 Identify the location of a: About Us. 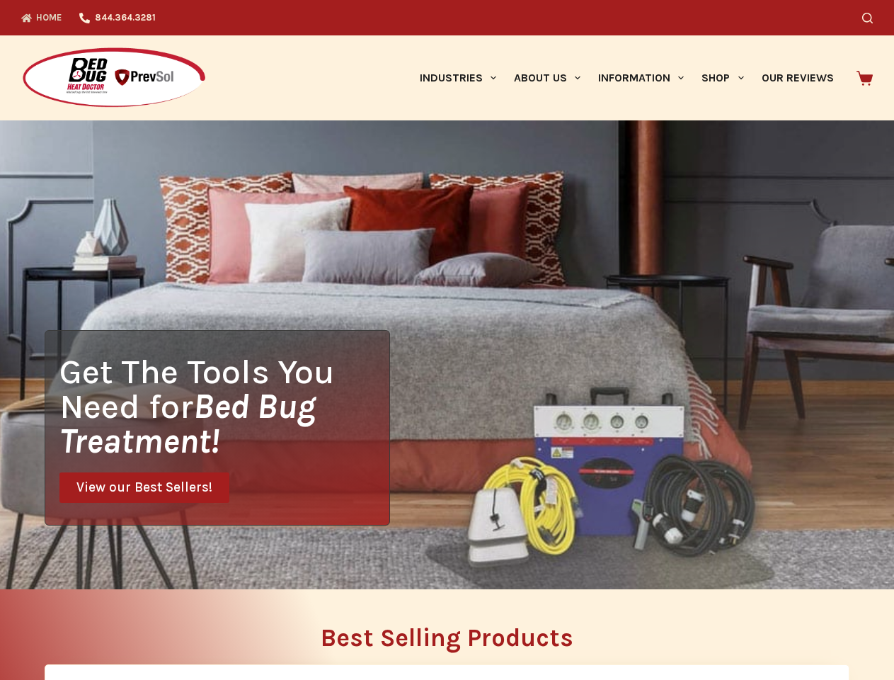
(547, 78).